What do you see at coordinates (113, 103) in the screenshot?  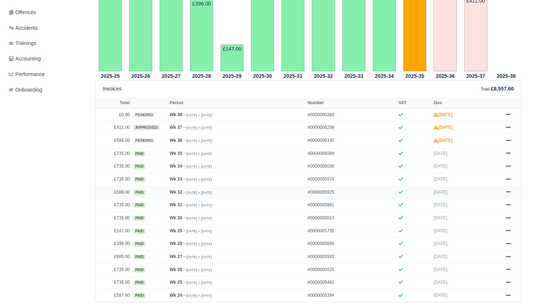 I see `th: Total` at bounding box center [113, 103].